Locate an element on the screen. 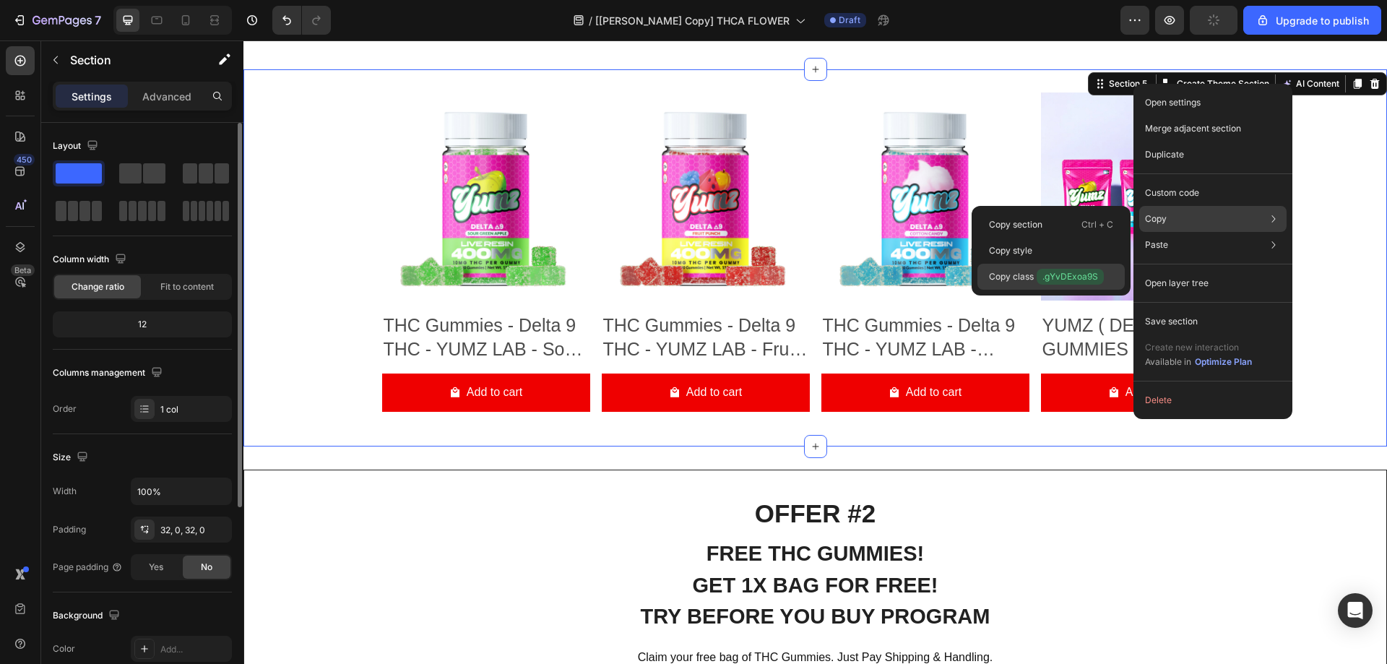 Image resolution: width=1387 pixels, height=664 pixels. div: Section 5 is located at coordinates (884, 43).